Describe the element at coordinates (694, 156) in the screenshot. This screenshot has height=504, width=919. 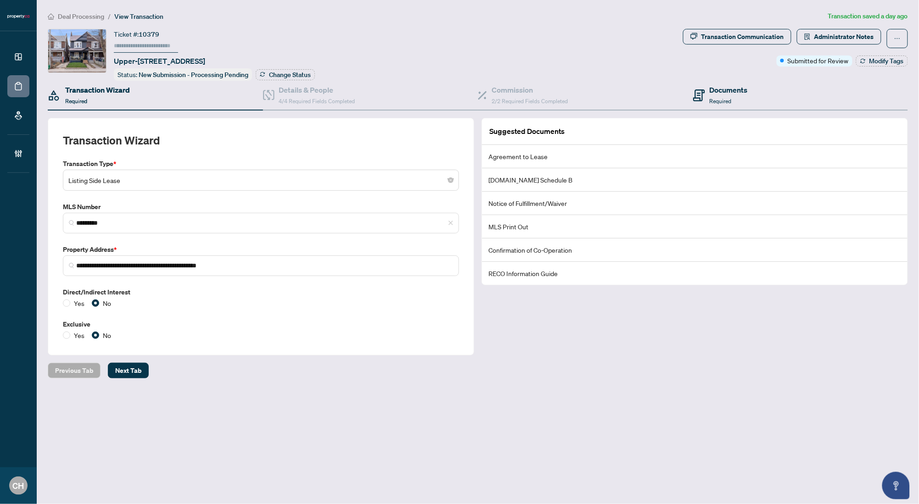
I see `li: Agreement to Lease` at that location.